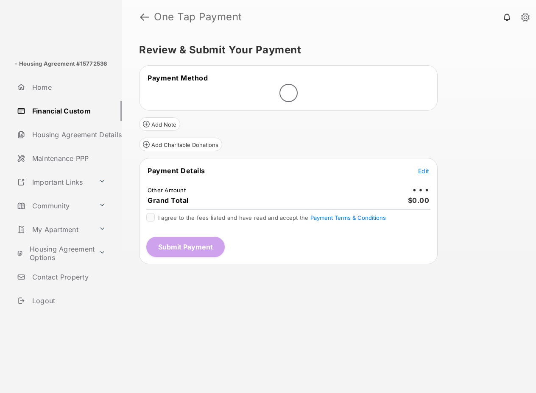 Image resolution: width=536 pixels, height=393 pixels. I want to click on button: I agree to the fees listed and have read and accept the, so click(348, 218).